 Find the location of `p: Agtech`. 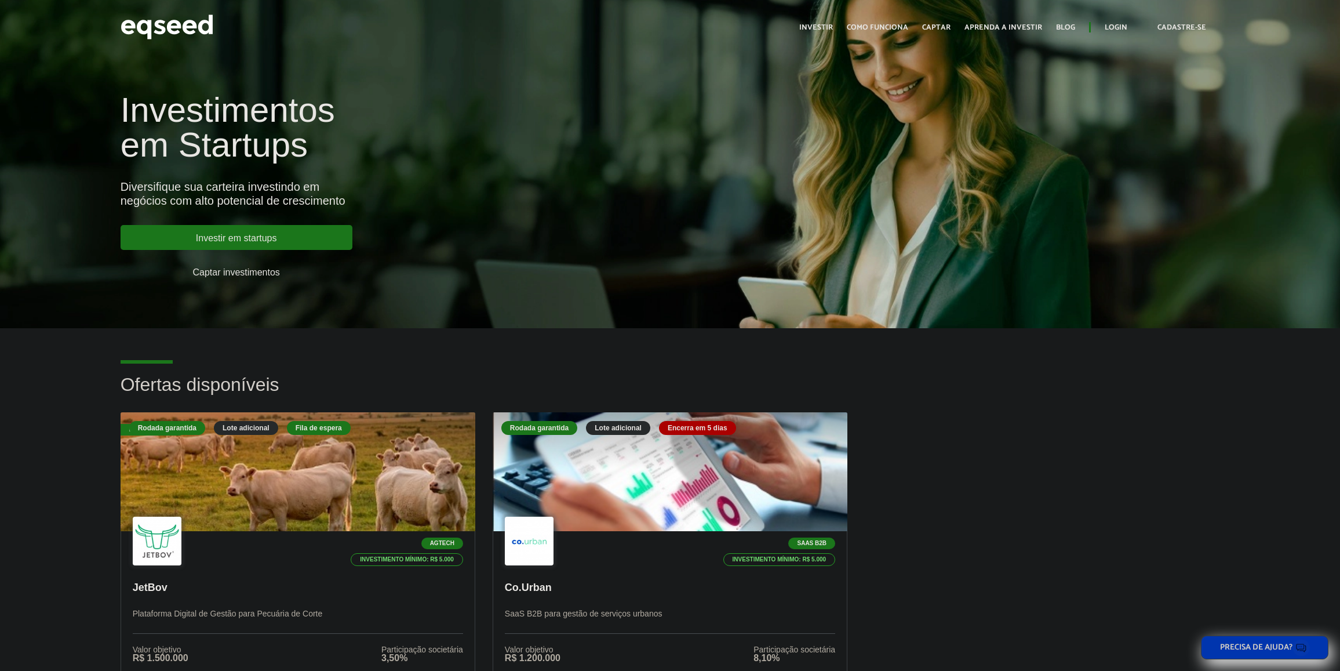

p: Agtech is located at coordinates (442, 543).